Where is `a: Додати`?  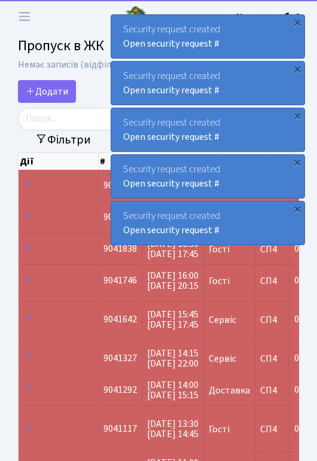
a: Додати is located at coordinates (47, 91).